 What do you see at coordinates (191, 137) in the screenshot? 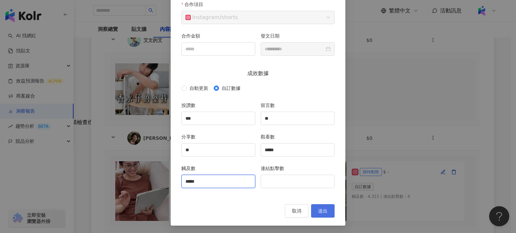
I see `label: 分享數` at bounding box center [191, 137].